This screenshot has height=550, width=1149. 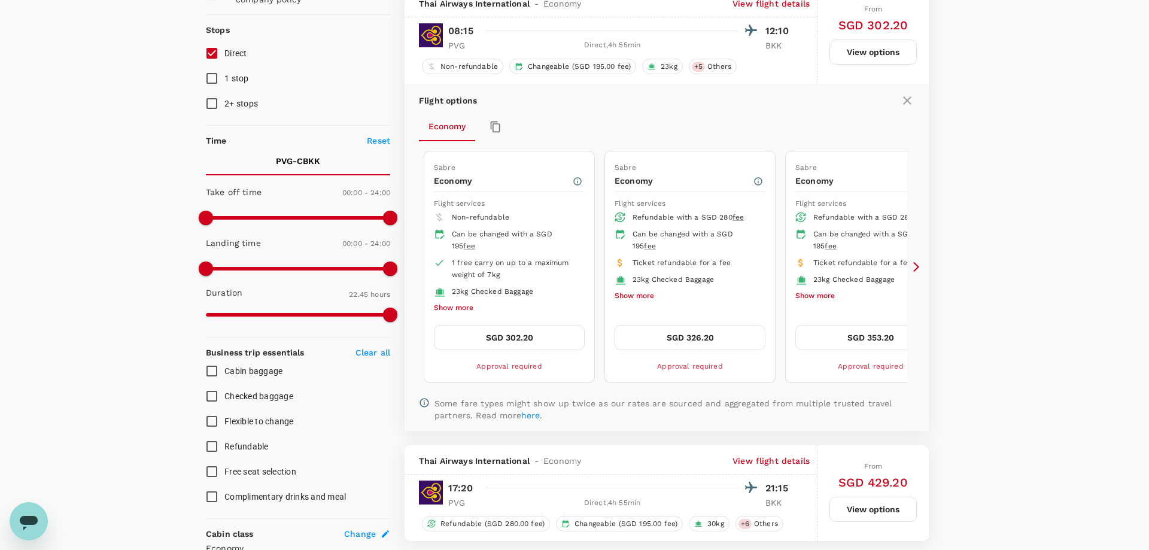 I want to click on p: 12:10, so click(x=780, y=31).